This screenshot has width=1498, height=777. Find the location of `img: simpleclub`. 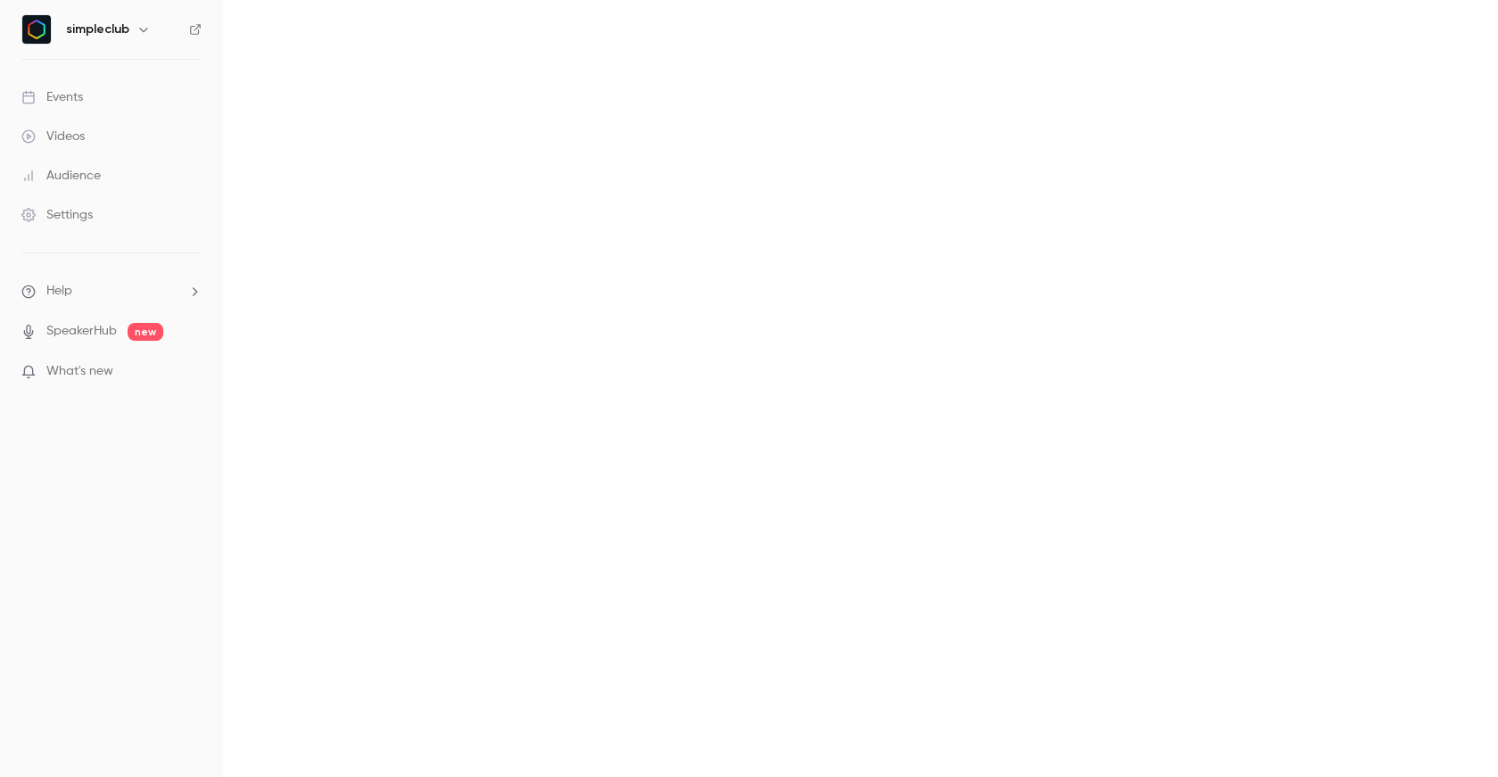

img: simpleclub is located at coordinates (37, 29).